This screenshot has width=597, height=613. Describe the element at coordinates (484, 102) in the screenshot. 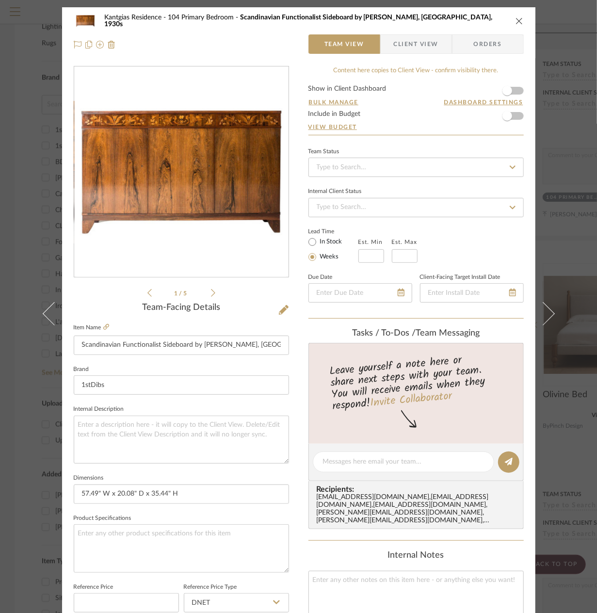

I see `button: Dashboard Settings` at that location.